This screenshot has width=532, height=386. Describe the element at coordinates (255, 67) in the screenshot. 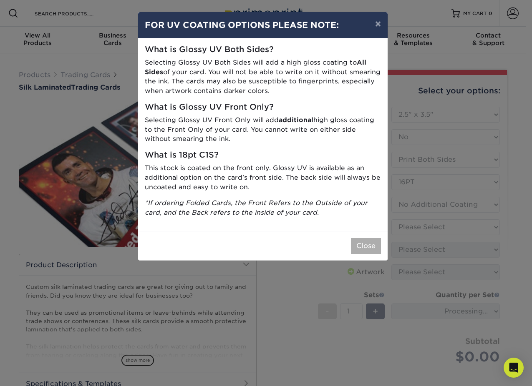

I see `strong: All Sides` at that location.